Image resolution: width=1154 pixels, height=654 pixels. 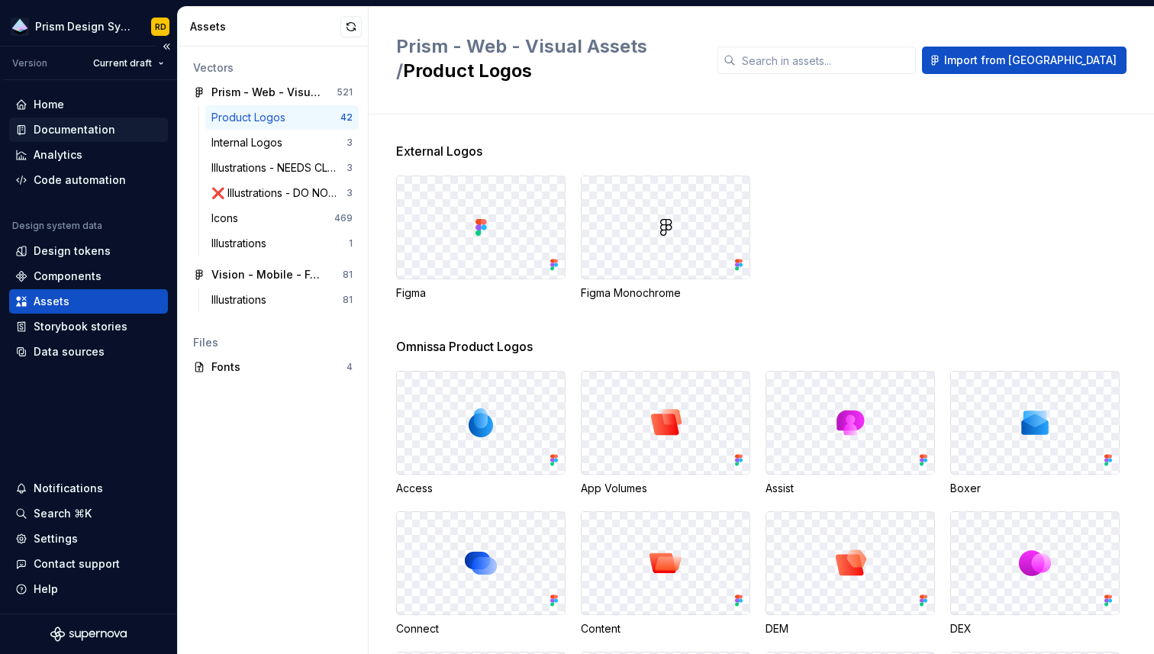 I want to click on div: Version, so click(x=30, y=63).